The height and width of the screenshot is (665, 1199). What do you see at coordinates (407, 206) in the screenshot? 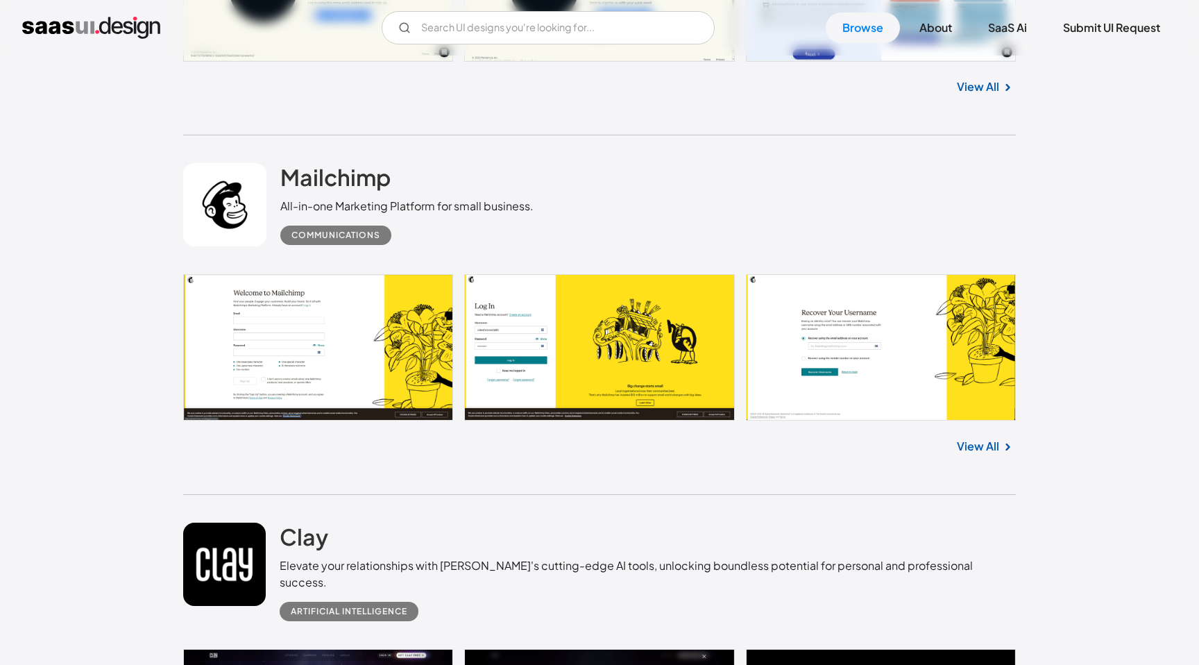
I see `div: All-in-one Marketing Platform for small business.` at bounding box center [407, 206].